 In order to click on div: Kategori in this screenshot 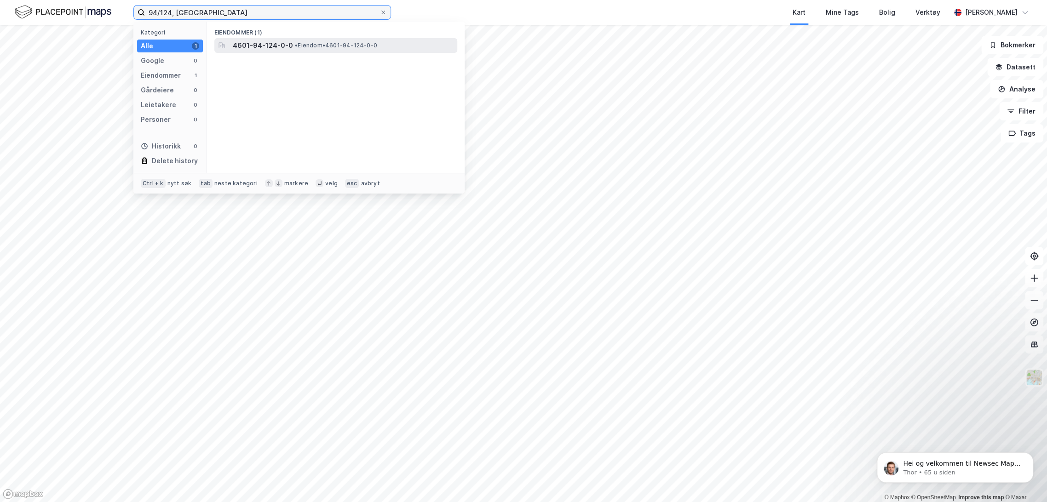, I will do `click(172, 32)`.